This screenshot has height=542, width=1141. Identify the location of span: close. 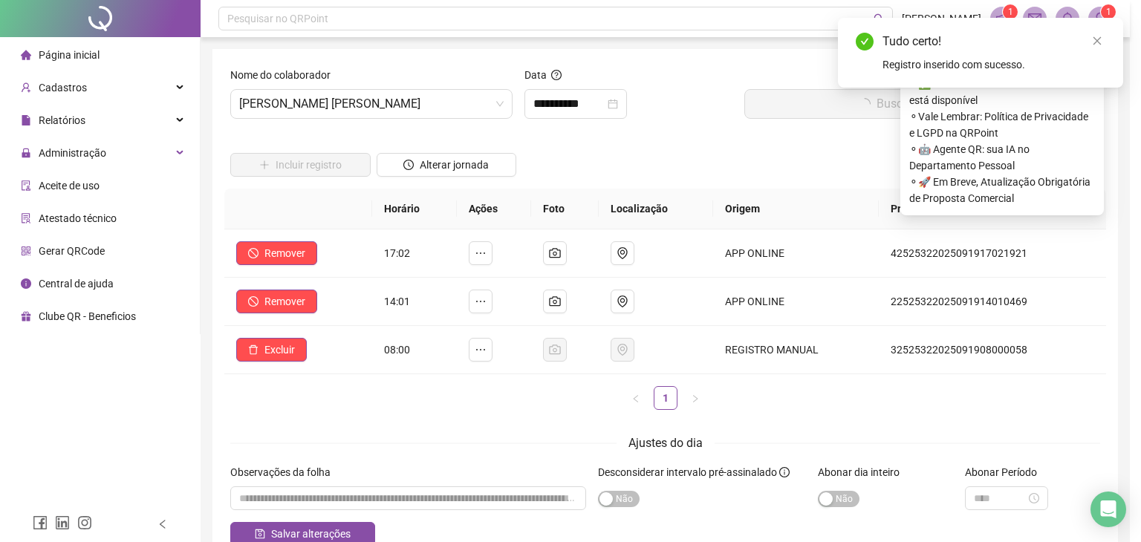
(1097, 41).